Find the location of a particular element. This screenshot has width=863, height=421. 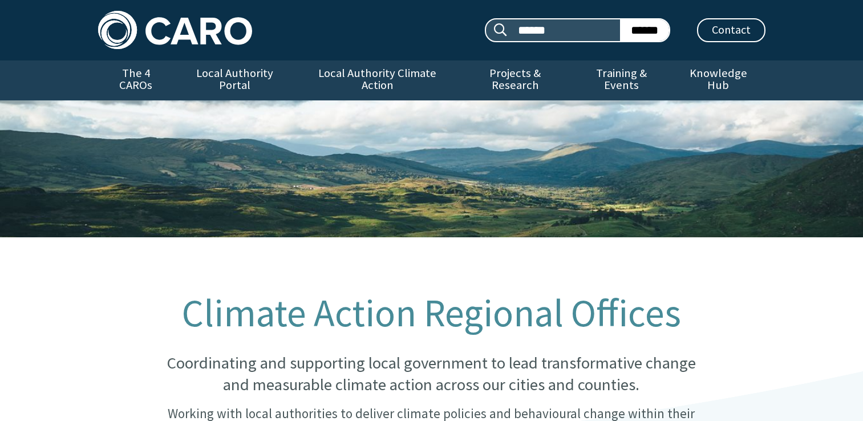

p: Coordinating and supporting local government to lead transformative change and measurable climate... is located at coordinates (431, 374).